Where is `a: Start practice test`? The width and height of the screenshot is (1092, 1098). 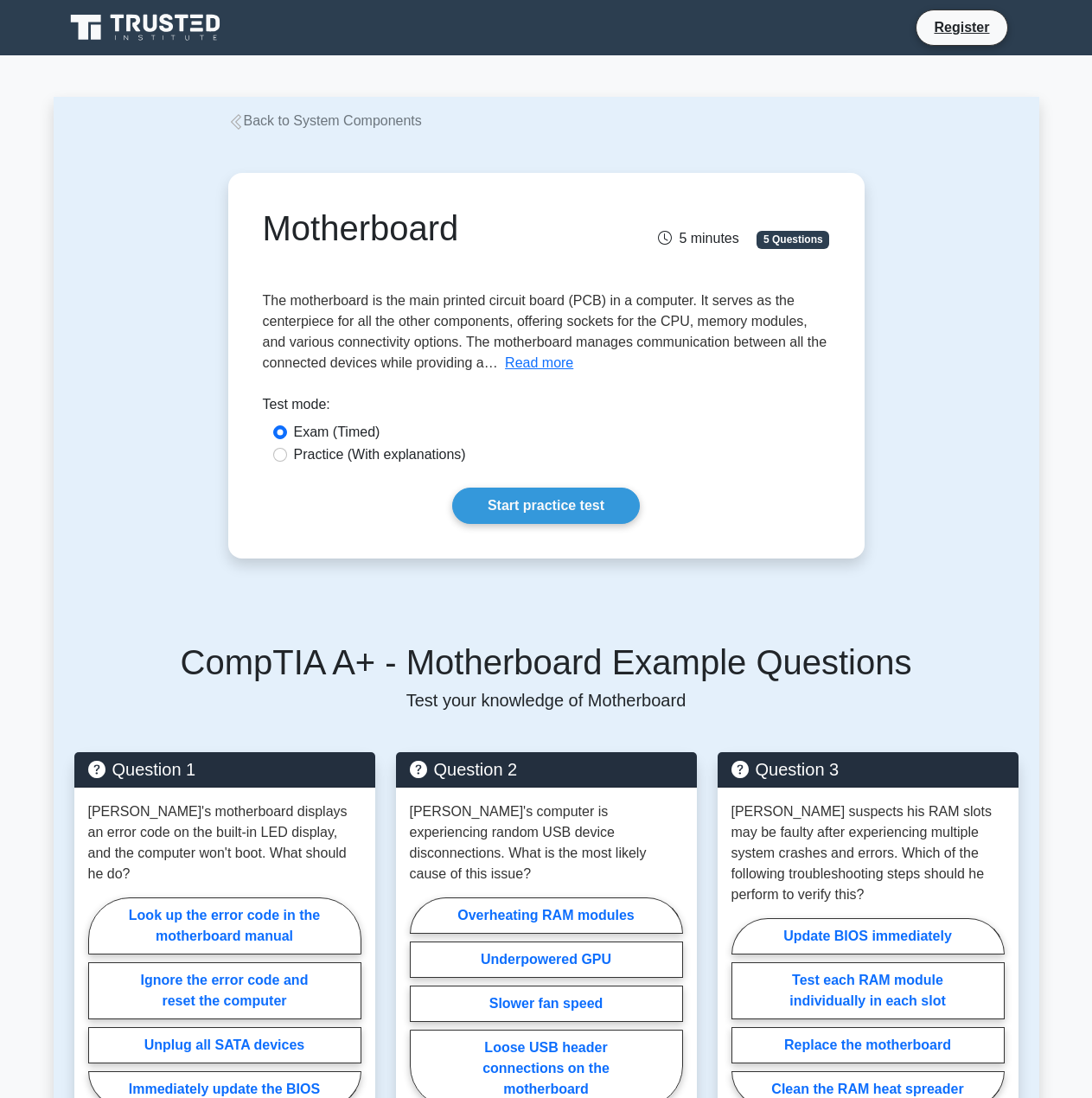
a: Start practice test is located at coordinates (546, 505).